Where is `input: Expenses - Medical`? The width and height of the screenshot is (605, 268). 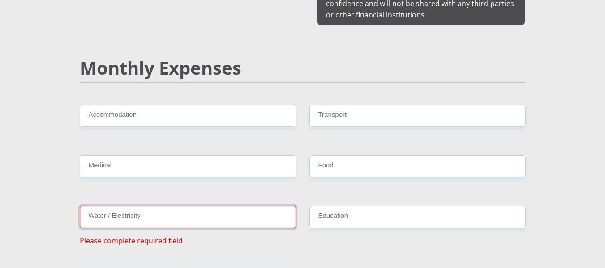
input: Expenses - Medical is located at coordinates (188, 166).